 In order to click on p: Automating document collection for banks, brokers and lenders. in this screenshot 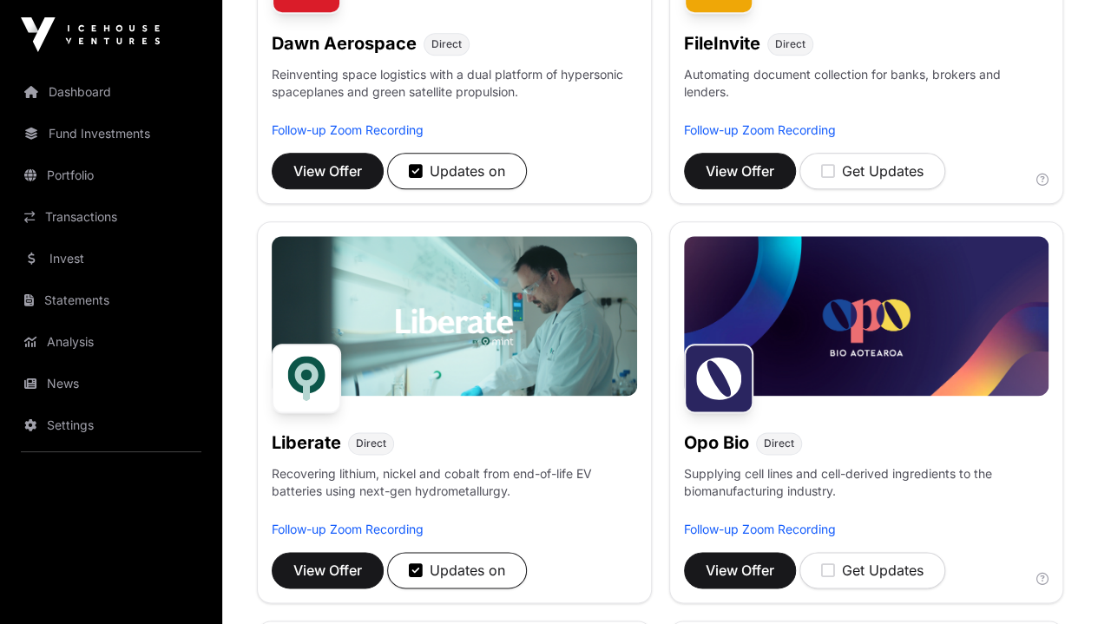, I will do `click(866, 94)`.